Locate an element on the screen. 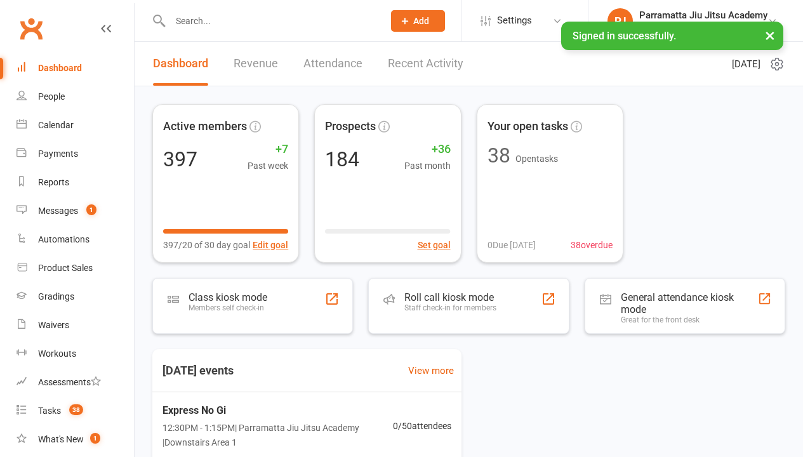 The image size is (803, 457). a: Waivers is located at coordinates (75, 325).